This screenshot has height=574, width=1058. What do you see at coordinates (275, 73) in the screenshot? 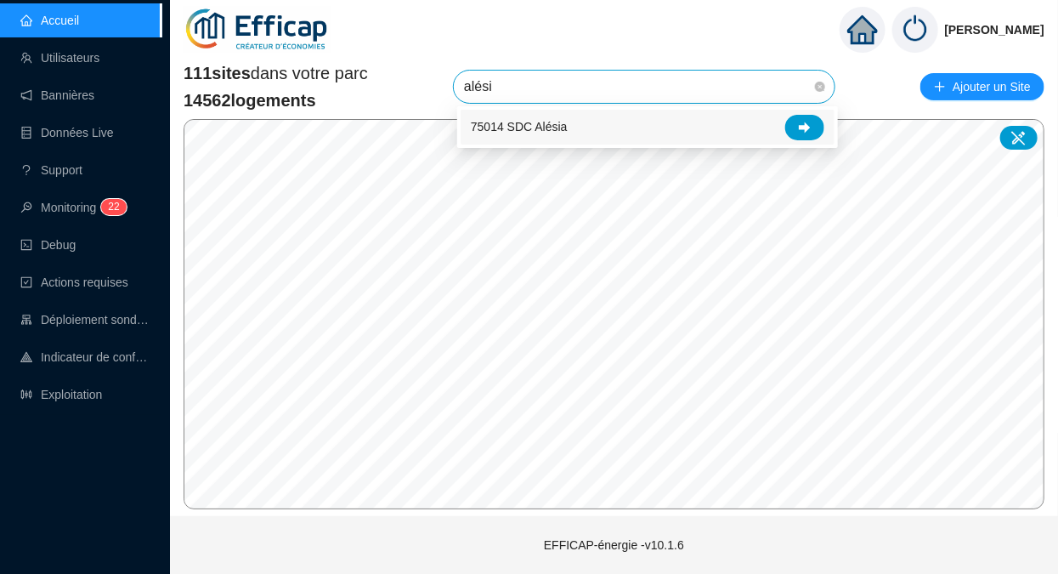
I see `span: dans votre parc` at bounding box center [275, 73].